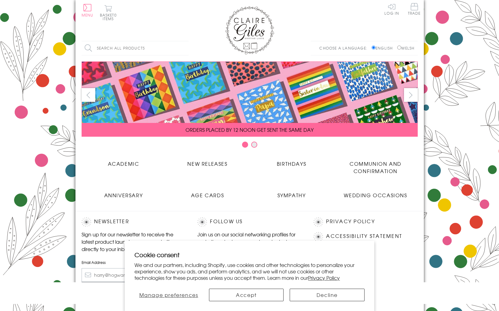 This screenshot has height=311, width=499. I want to click on span: Menu, so click(87, 15).